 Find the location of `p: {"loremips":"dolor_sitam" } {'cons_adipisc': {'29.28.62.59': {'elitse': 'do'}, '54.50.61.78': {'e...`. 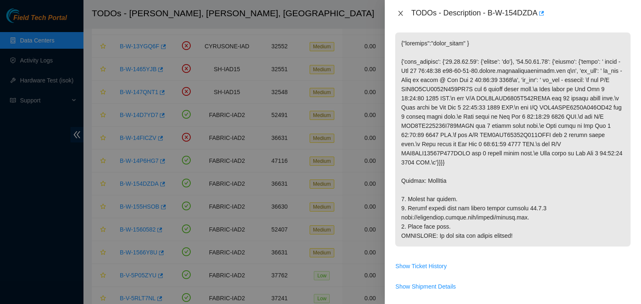

p: {"loremips":"dolor_sitam" } {'cons_adipisc': {'29.28.62.59': {'elitse': 'do'}, '54.50.61.78': {'e... is located at coordinates (513, 140).